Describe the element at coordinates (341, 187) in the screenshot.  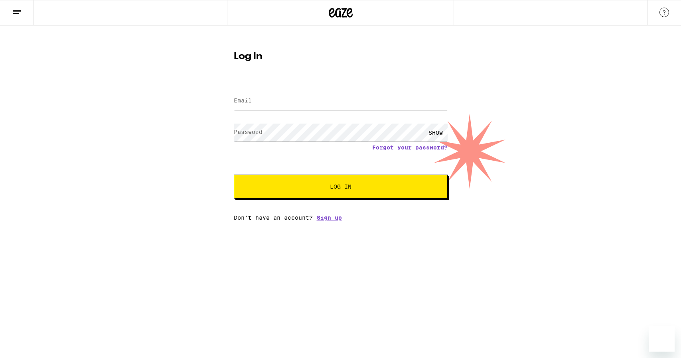
I see `button: Log In` at that location.